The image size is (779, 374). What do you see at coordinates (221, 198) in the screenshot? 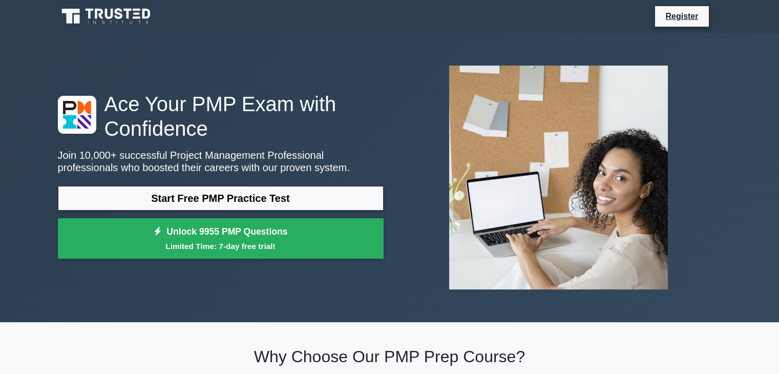
I see `a: Start Free PMP Practice Test` at bounding box center [221, 198].